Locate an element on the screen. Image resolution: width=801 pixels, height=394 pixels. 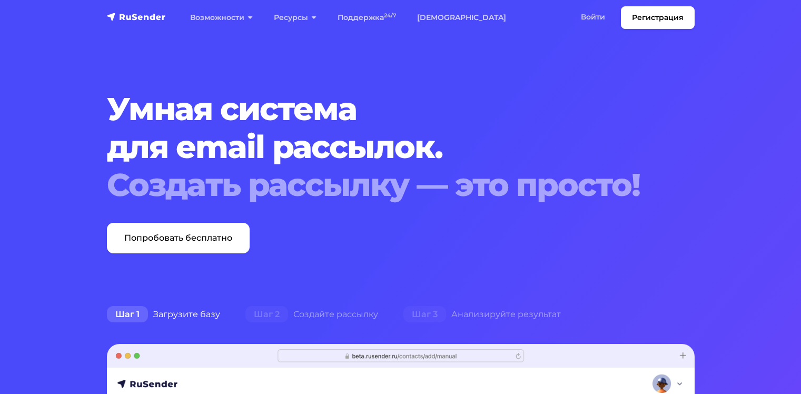
h1: Умная система для email рассылок. is located at coordinates (375, 147).